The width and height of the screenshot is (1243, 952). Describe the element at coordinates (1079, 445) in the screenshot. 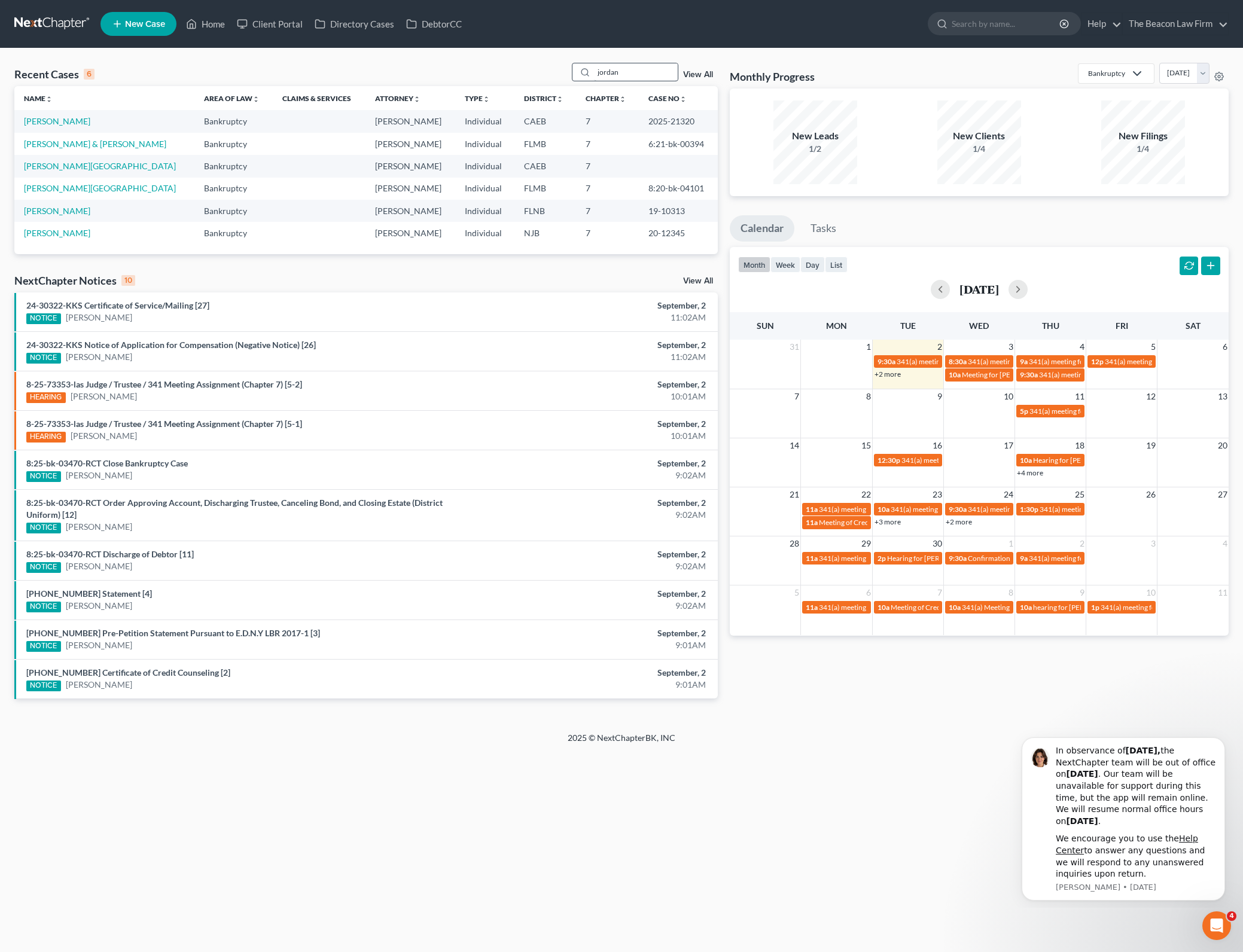

I see `span: 18` at that location.